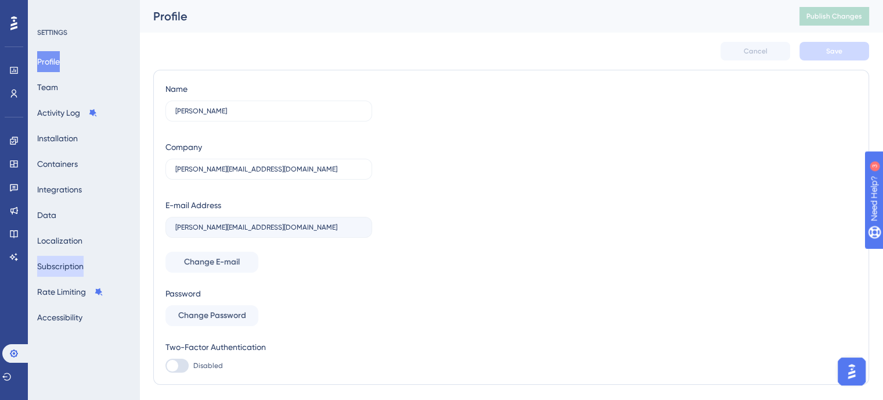 The width and height of the screenshot is (883, 400). Describe the element at coordinates (212, 262) in the screenshot. I see `span: Change E-mail` at that location.